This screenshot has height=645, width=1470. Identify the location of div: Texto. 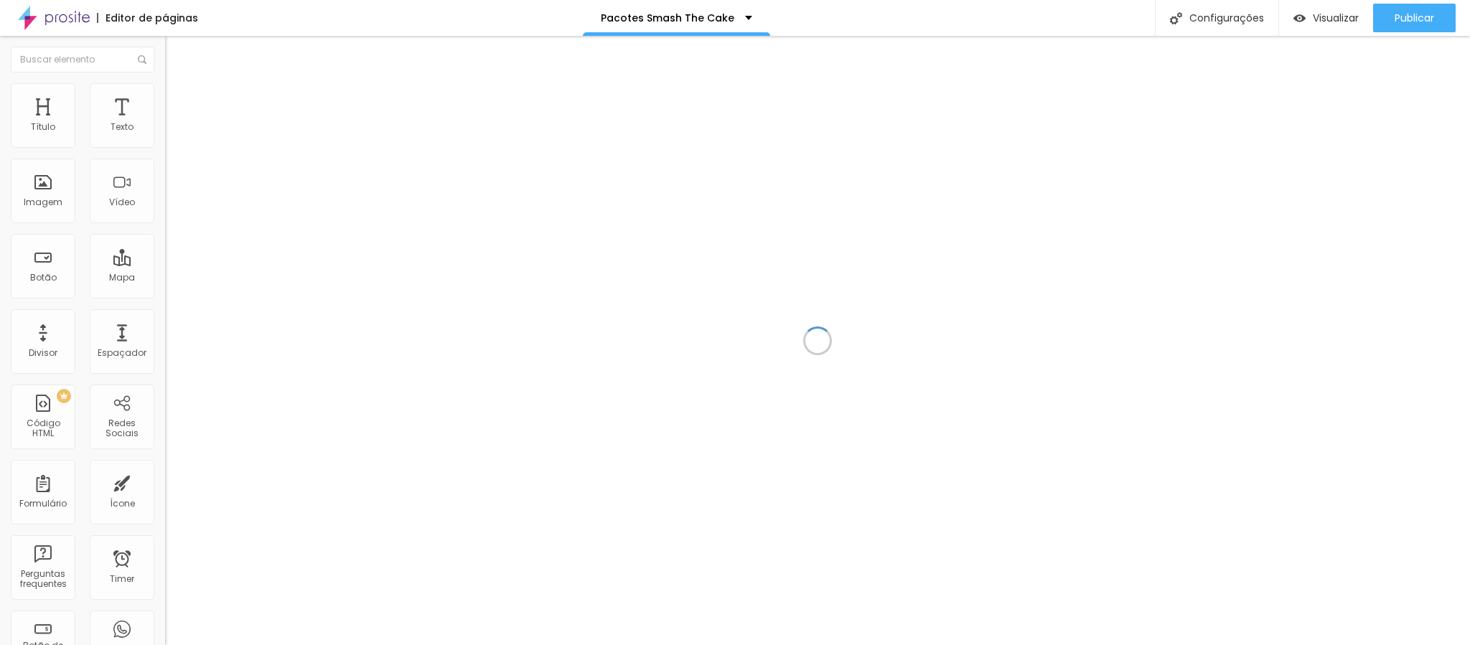
(122, 127).